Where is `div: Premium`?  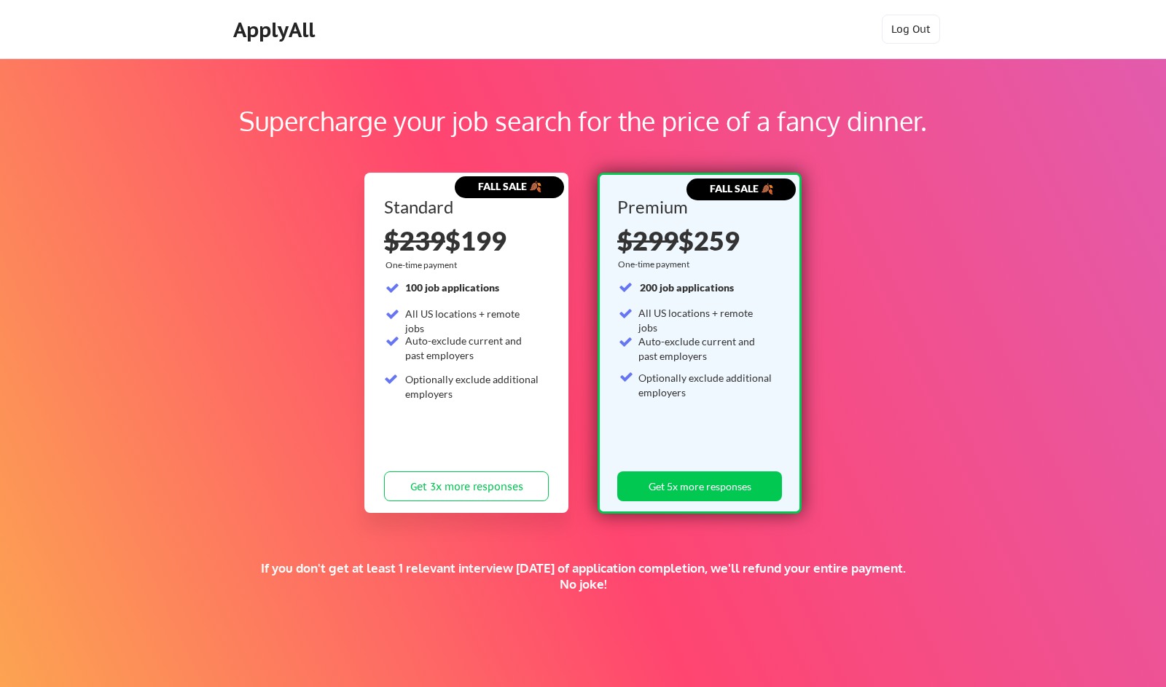
div: Premium is located at coordinates (697, 207).